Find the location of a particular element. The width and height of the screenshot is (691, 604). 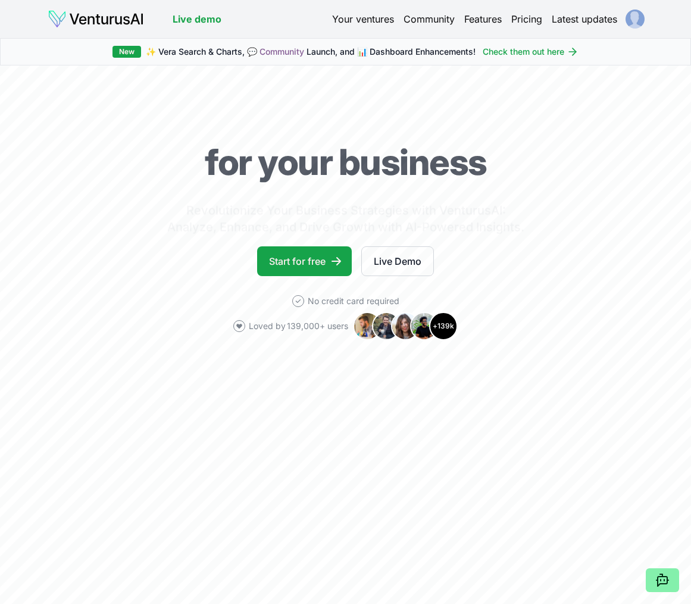

a: Check them out here is located at coordinates (530, 52).